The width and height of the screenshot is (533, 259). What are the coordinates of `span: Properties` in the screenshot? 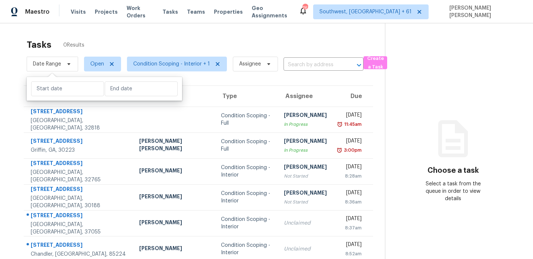 It's located at (228, 12).